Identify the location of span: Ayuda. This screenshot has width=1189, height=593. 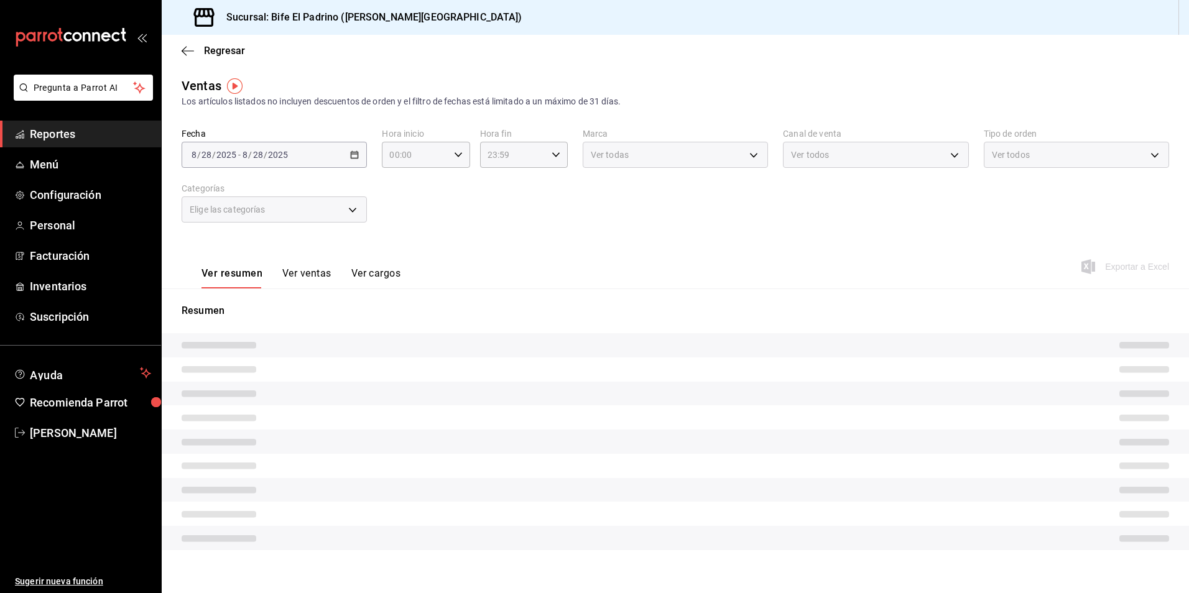
(82, 373).